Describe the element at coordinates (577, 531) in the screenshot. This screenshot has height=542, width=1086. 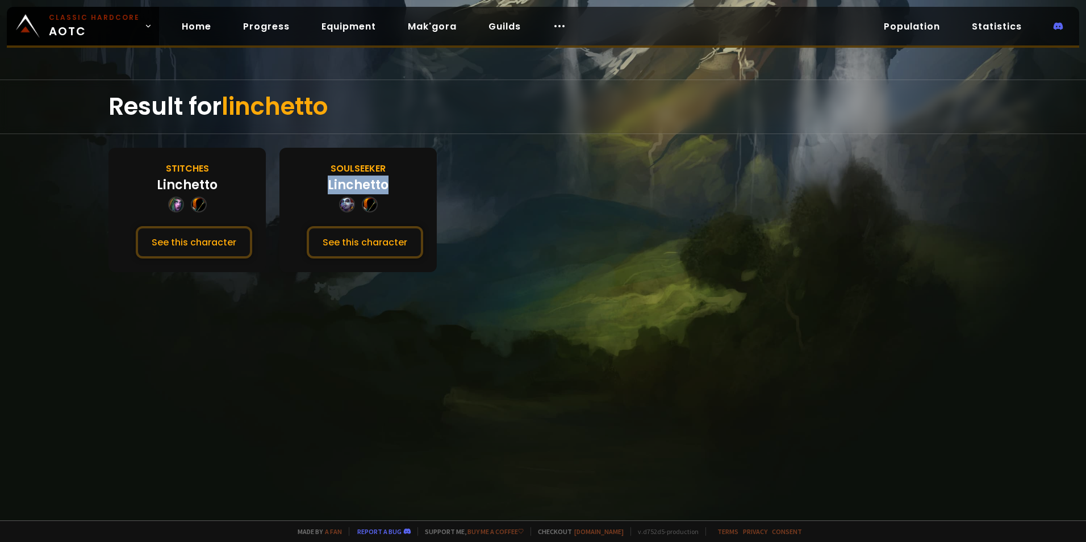
I see `span: Checkout` at that location.